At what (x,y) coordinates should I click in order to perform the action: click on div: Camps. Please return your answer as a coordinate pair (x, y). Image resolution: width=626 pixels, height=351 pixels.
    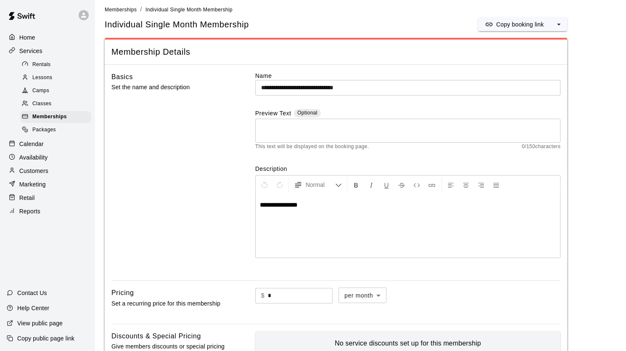
    Looking at the image, I should click on (56, 91).